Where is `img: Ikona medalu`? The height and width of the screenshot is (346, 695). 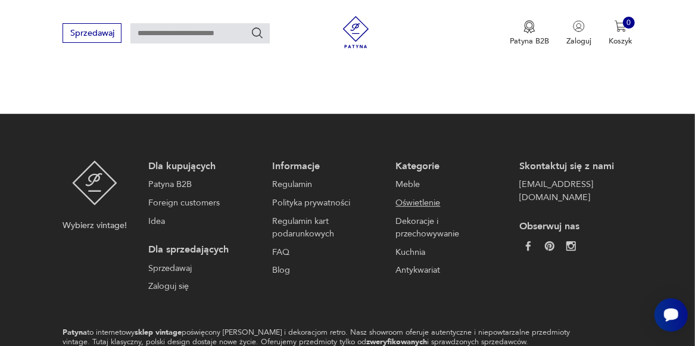 img: Ikona medalu is located at coordinates (529, 27).